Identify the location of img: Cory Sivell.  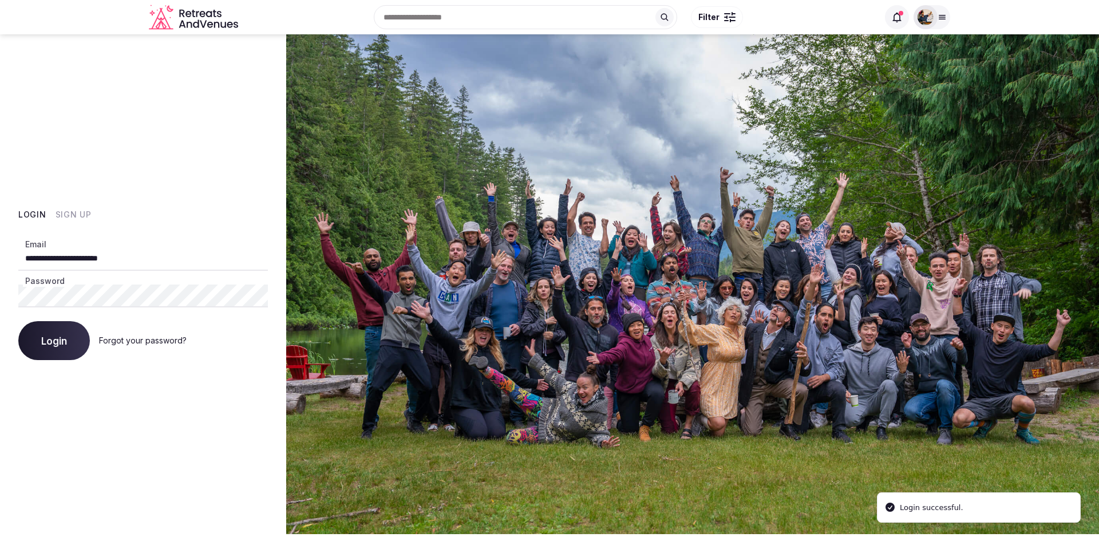
(926, 17).